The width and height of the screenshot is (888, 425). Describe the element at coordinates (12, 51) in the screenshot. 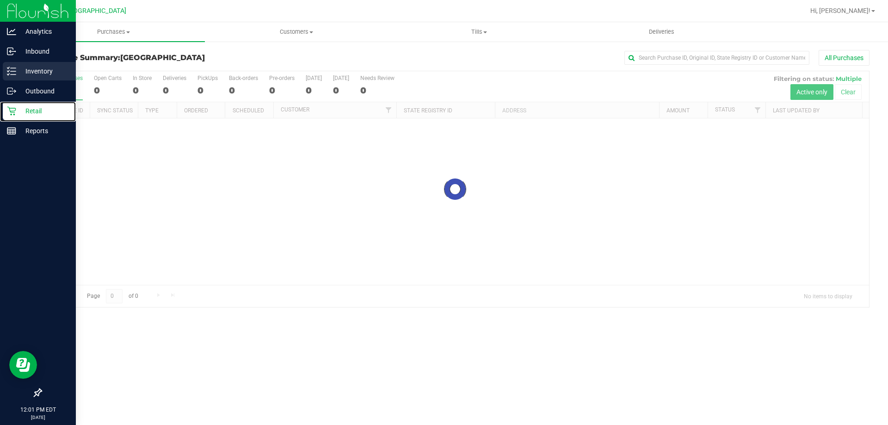

I see `inline-svg: Inbound` at that location.